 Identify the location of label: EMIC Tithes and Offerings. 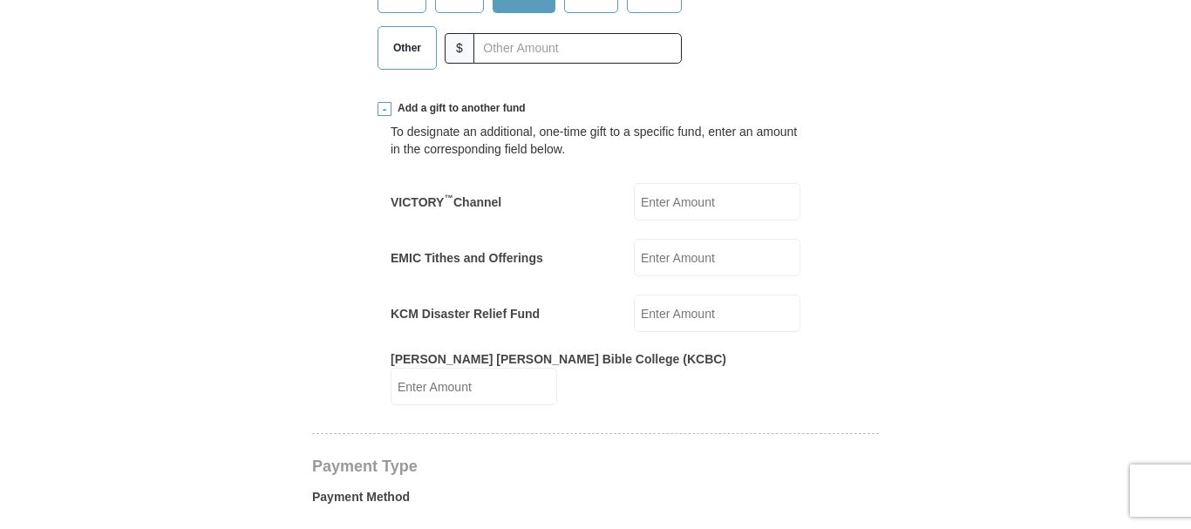
(467, 258).